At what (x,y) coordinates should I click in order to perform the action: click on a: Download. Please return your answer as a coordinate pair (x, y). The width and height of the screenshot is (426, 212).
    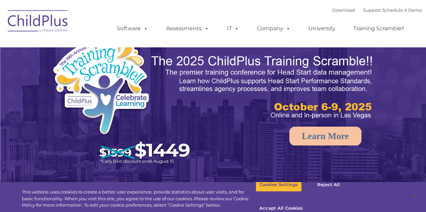
    Looking at the image, I should click on (343, 10).